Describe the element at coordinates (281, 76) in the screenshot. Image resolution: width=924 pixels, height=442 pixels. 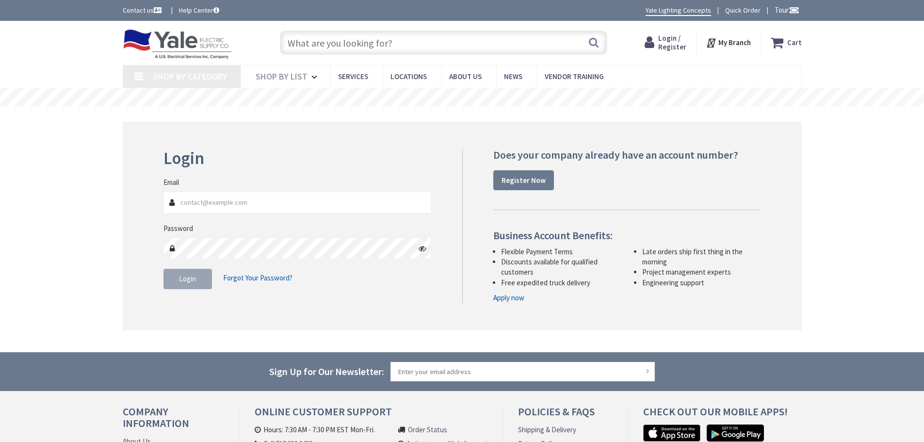
I see `span: Shop By List` at that location.